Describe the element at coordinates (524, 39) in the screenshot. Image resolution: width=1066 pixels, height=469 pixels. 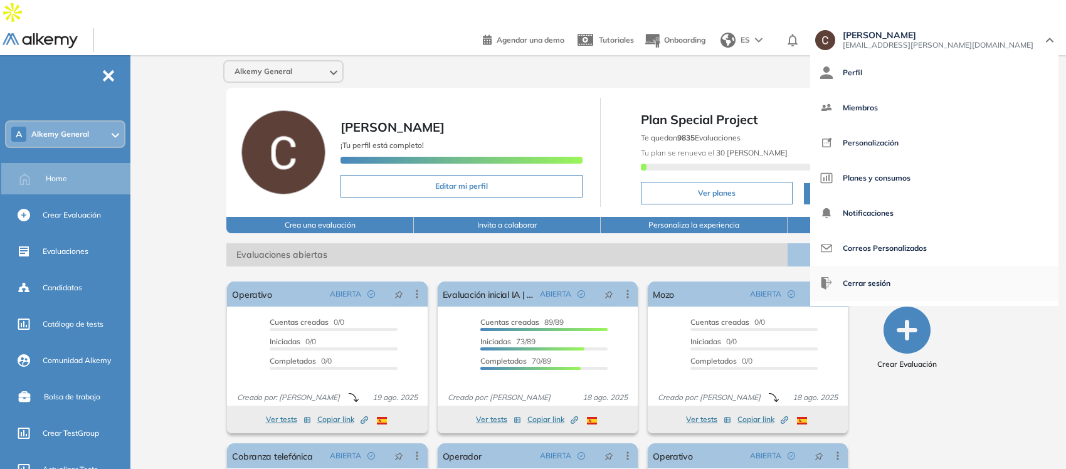
I see `a: Agendar una demo` at that location.